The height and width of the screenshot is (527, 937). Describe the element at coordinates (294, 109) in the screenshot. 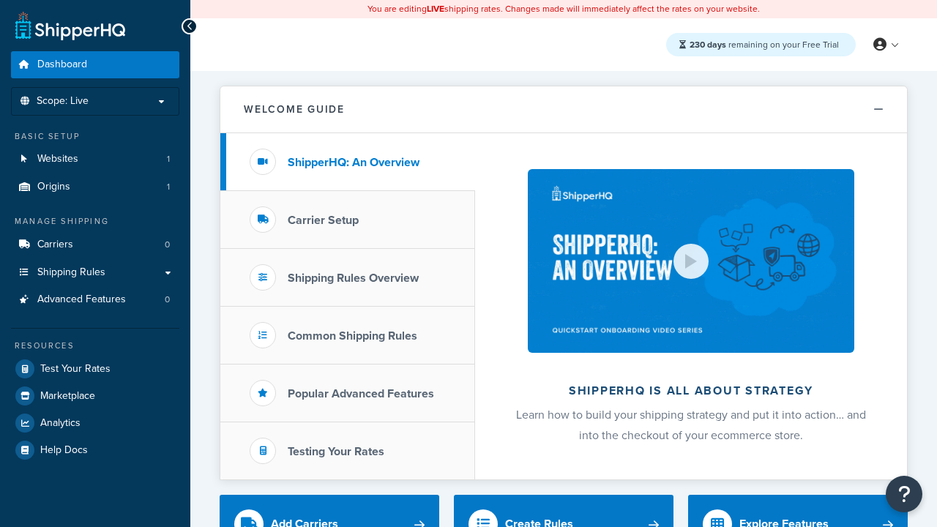

I see `h2: Welcome Guide` at that location.